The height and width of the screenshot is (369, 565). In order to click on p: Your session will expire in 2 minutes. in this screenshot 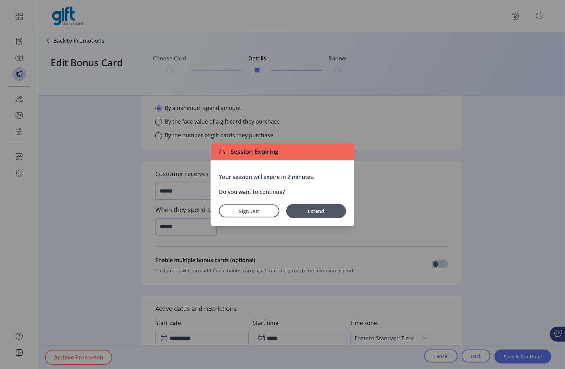, I will do `click(282, 177)`.